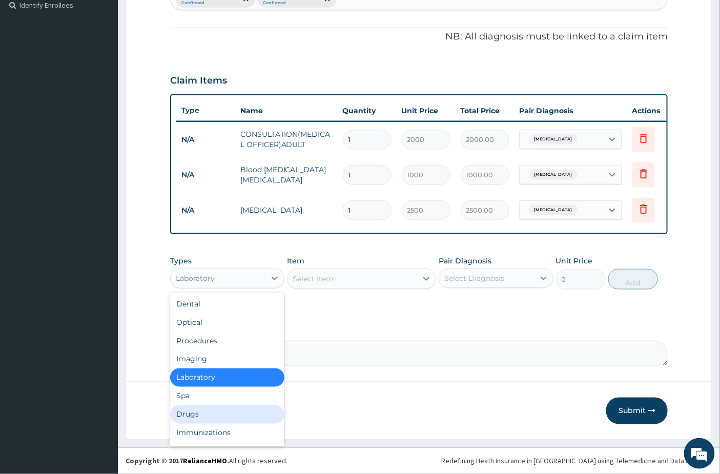 This screenshot has width=720, height=474. Describe the element at coordinates (227, 396) in the screenshot. I see `div: Spa` at that location.